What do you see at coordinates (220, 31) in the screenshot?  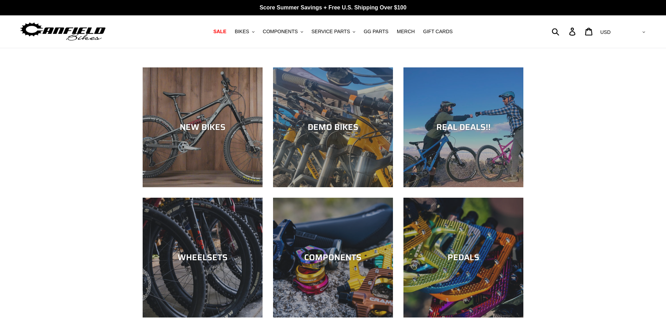 I see `span: SALE` at bounding box center [220, 31].